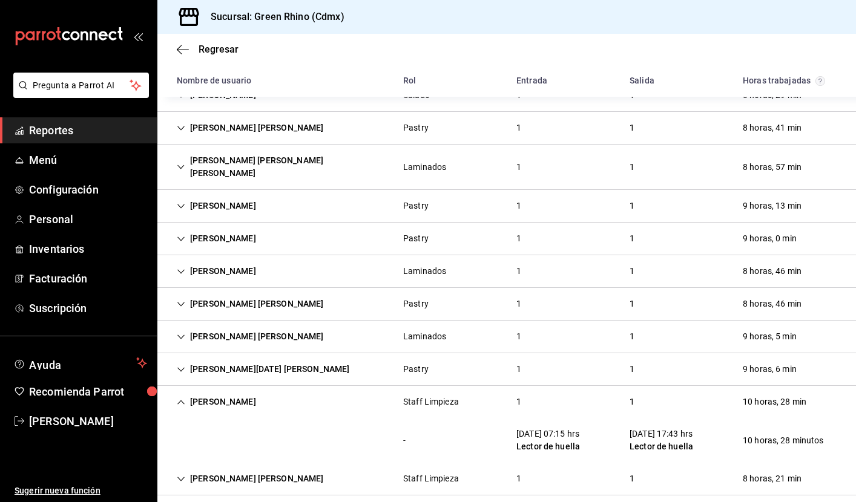  Describe the element at coordinates (548, 447) in the screenshot. I see `div: Lector de huella` at that location.